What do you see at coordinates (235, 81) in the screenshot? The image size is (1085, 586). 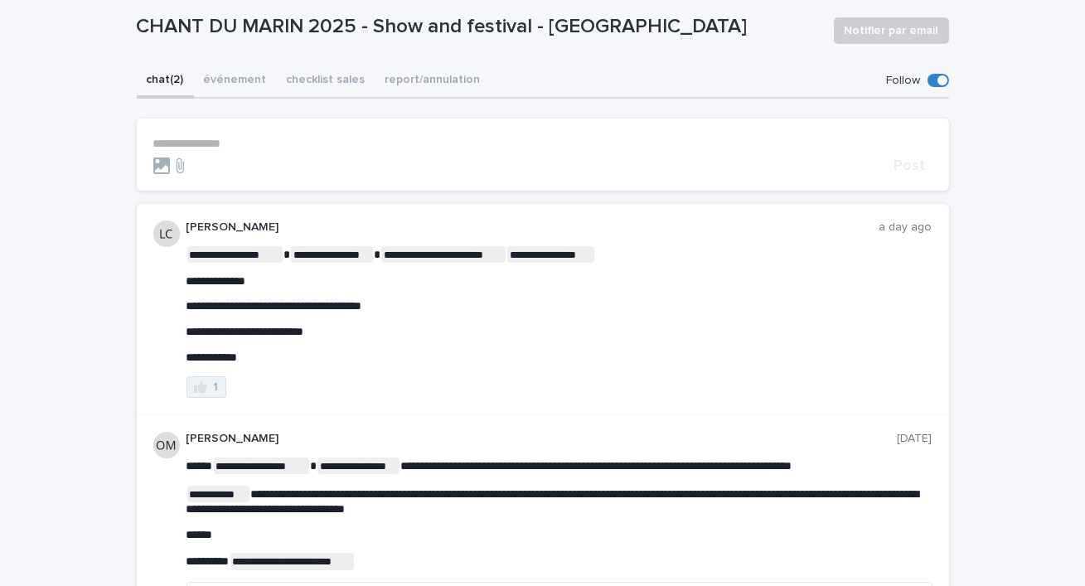 I see `button: événement` at bounding box center [235, 81].